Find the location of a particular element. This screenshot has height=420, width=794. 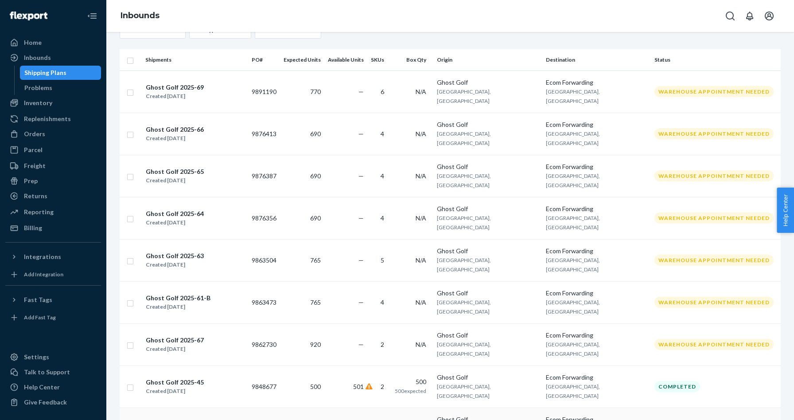

span: 5 is located at coordinates (382, 260).